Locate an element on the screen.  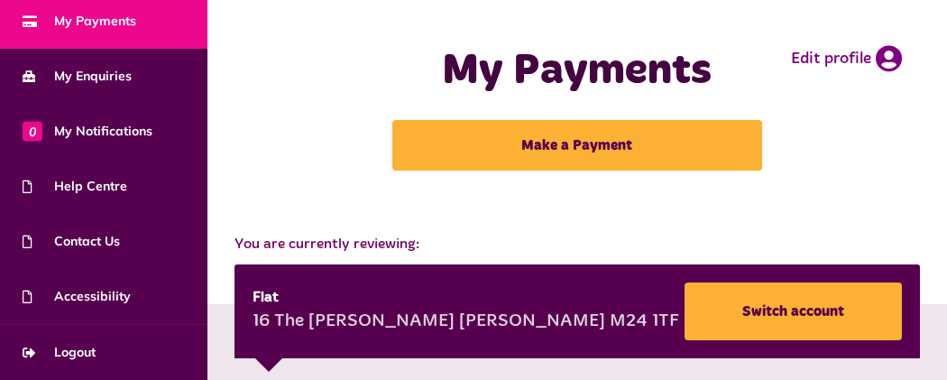
span: You are currently reviewing: is located at coordinates (577, 244).